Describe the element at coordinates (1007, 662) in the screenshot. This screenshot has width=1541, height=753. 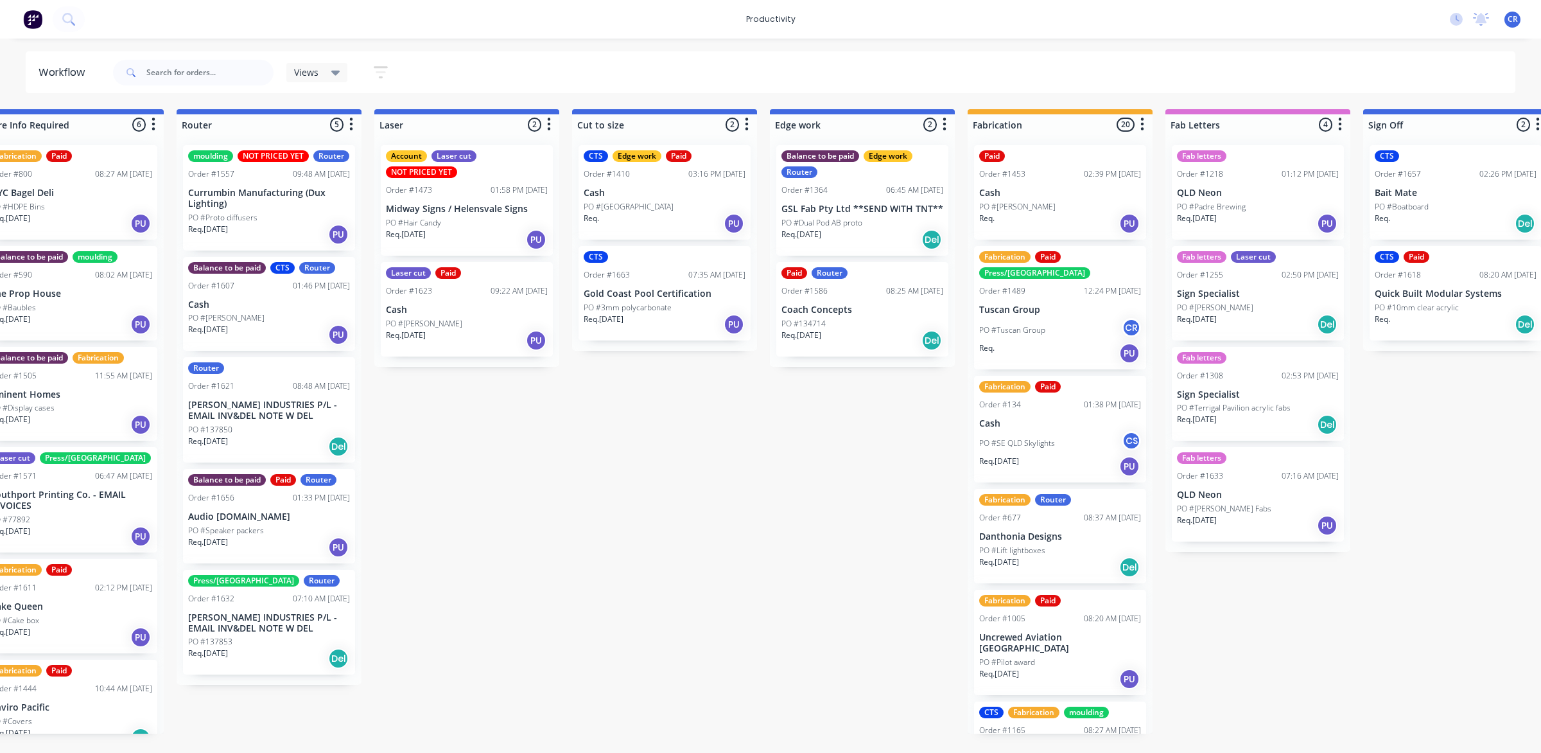
I see `p: PO #Pilot award` at that location.